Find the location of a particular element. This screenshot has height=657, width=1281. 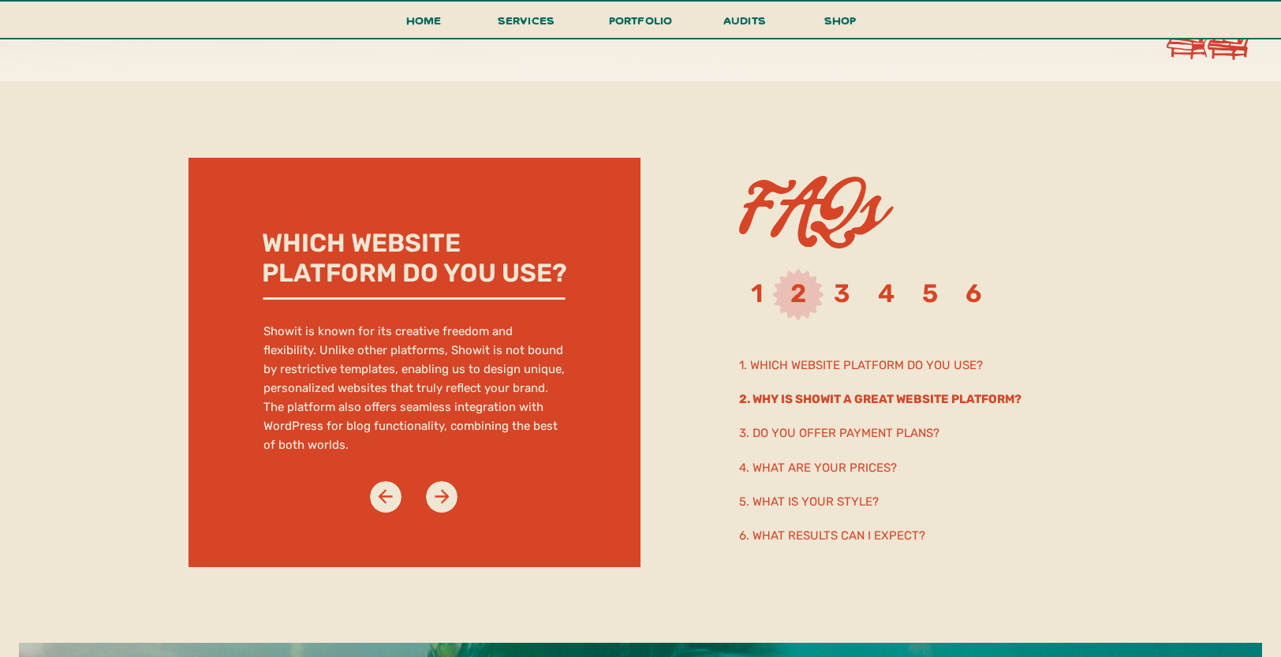

span: services is located at coordinates (526, 20).